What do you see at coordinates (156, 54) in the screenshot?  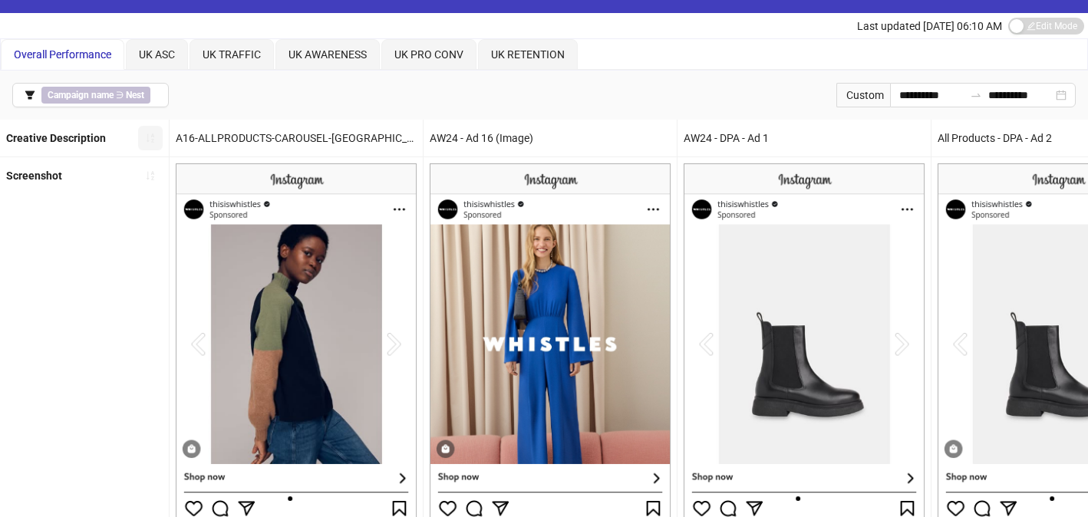 I see `span: UK ASC` at bounding box center [156, 54].